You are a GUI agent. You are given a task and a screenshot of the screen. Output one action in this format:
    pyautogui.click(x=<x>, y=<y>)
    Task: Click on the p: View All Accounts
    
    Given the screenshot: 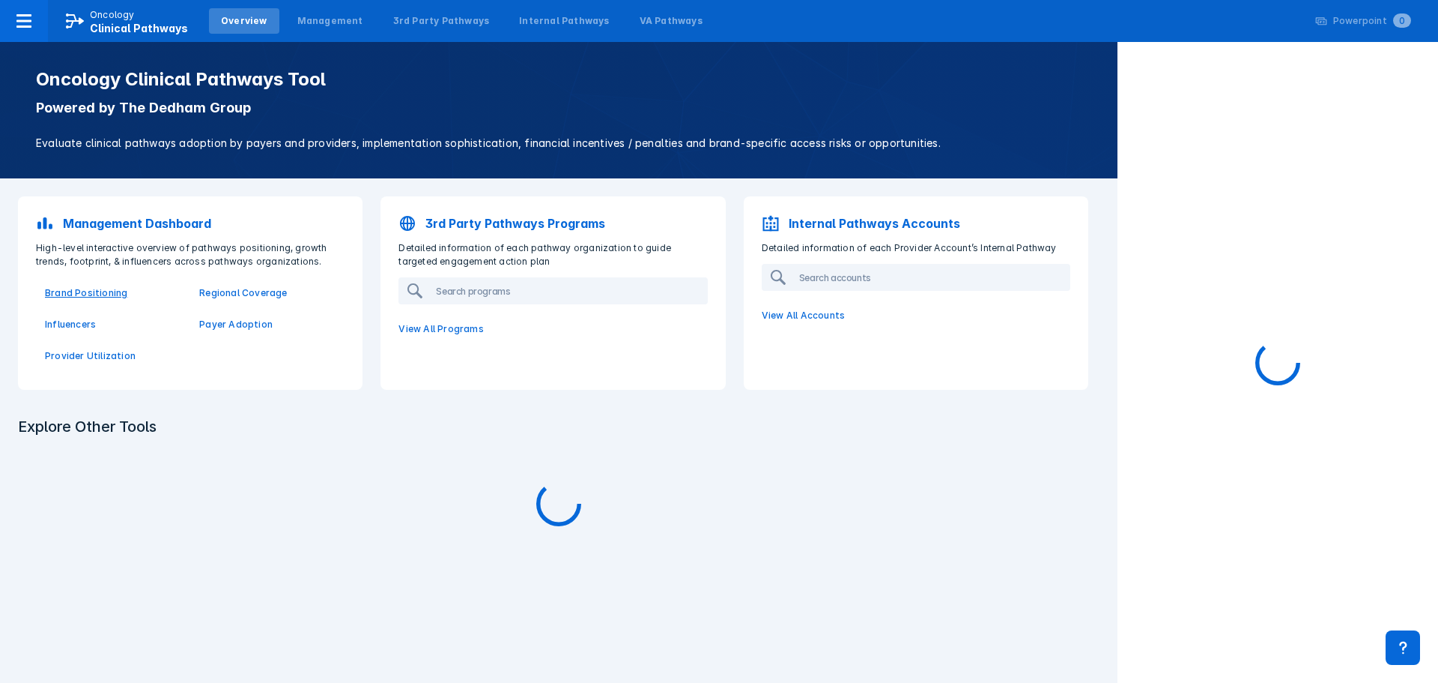 What is the action you would take?
    pyautogui.click(x=916, y=315)
    